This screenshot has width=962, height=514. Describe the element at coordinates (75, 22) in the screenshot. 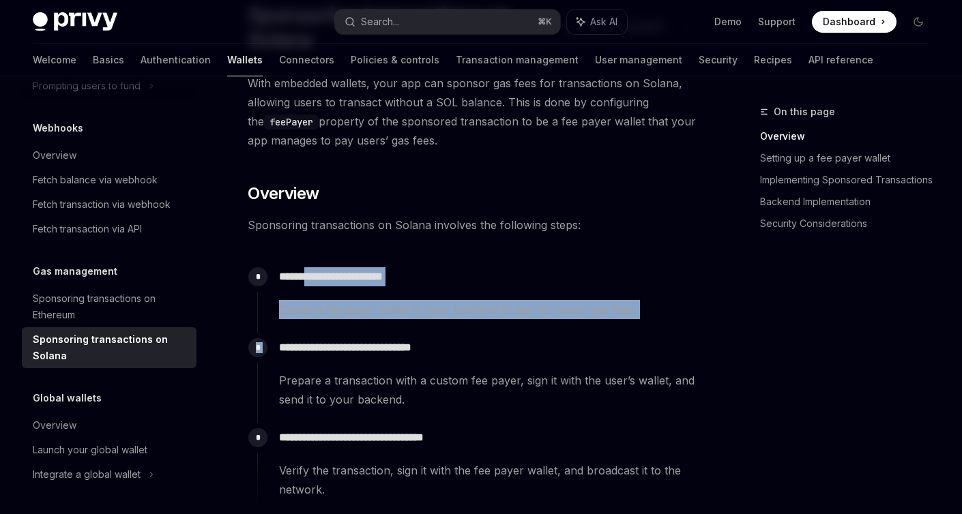

I see `img: dark logo` at that location.